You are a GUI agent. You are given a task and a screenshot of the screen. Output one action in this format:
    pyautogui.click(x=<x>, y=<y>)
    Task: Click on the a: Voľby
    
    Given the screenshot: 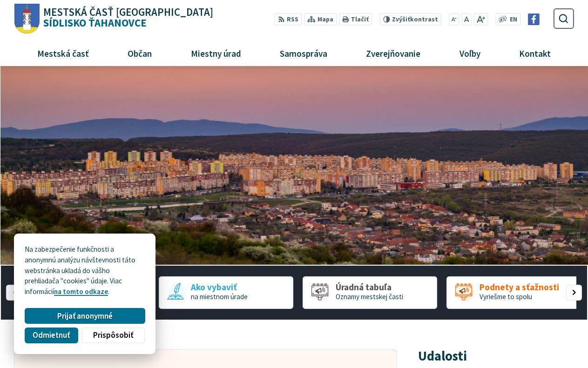 What is the action you would take?
    pyautogui.click(x=470, y=53)
    